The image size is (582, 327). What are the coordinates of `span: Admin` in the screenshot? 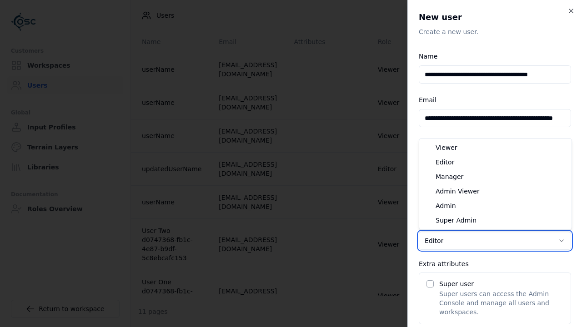 It's located at (446, 206).